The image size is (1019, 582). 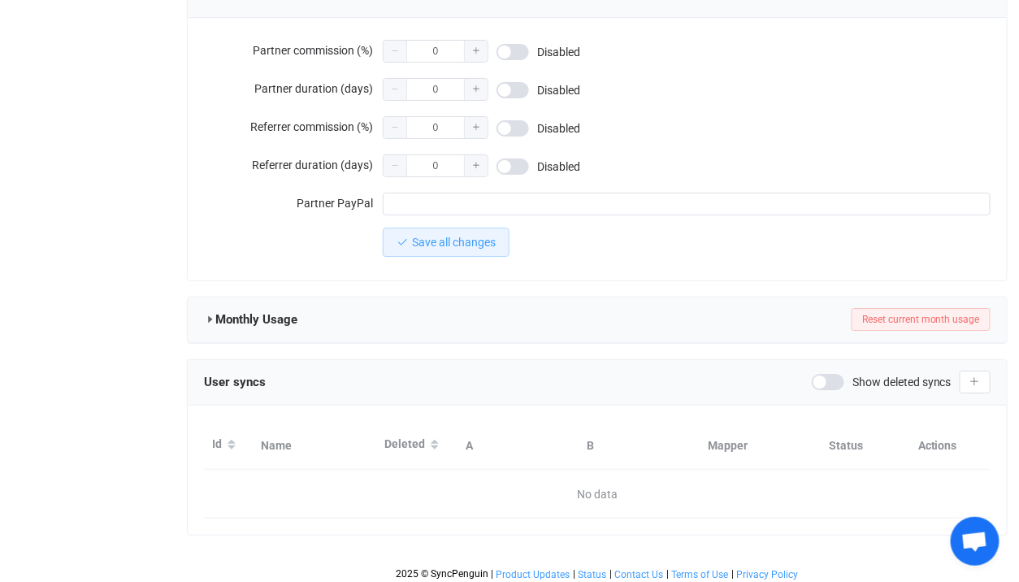 I want to click on span: Contact Us, so click(x=640, y=575).